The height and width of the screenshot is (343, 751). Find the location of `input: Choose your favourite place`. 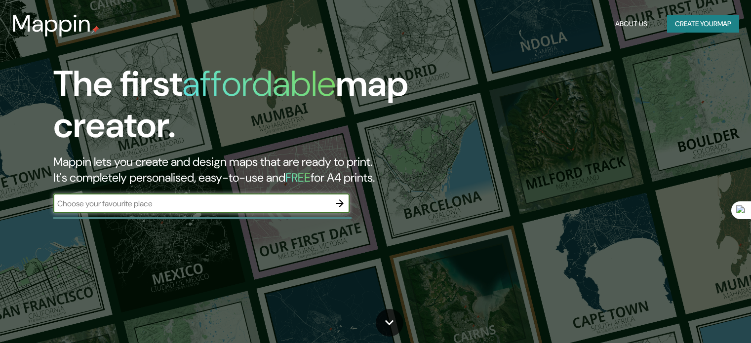

input: Choose your favourite place is located at coordinates (192, 203).